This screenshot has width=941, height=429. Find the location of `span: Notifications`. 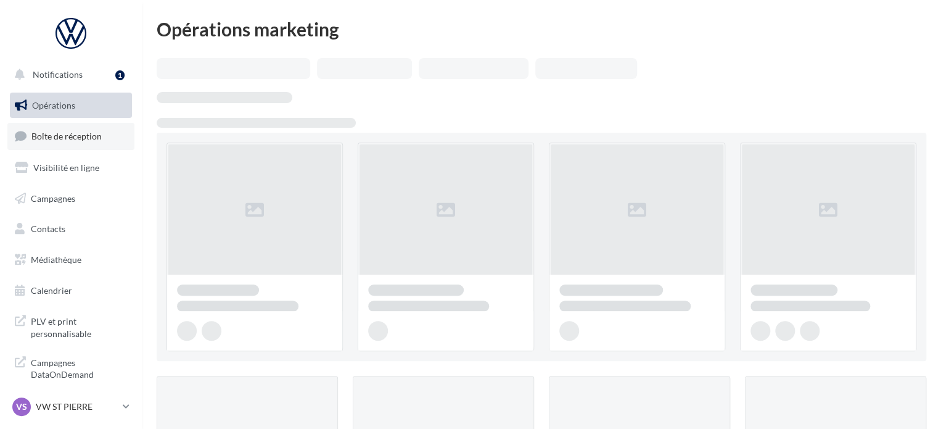

span: Notifications is located at coordinates (57, 74).